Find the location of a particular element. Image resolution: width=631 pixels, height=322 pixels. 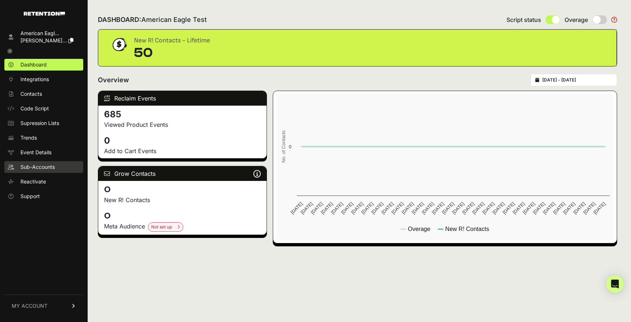

text: 0 is located at coordinates (290, 146).